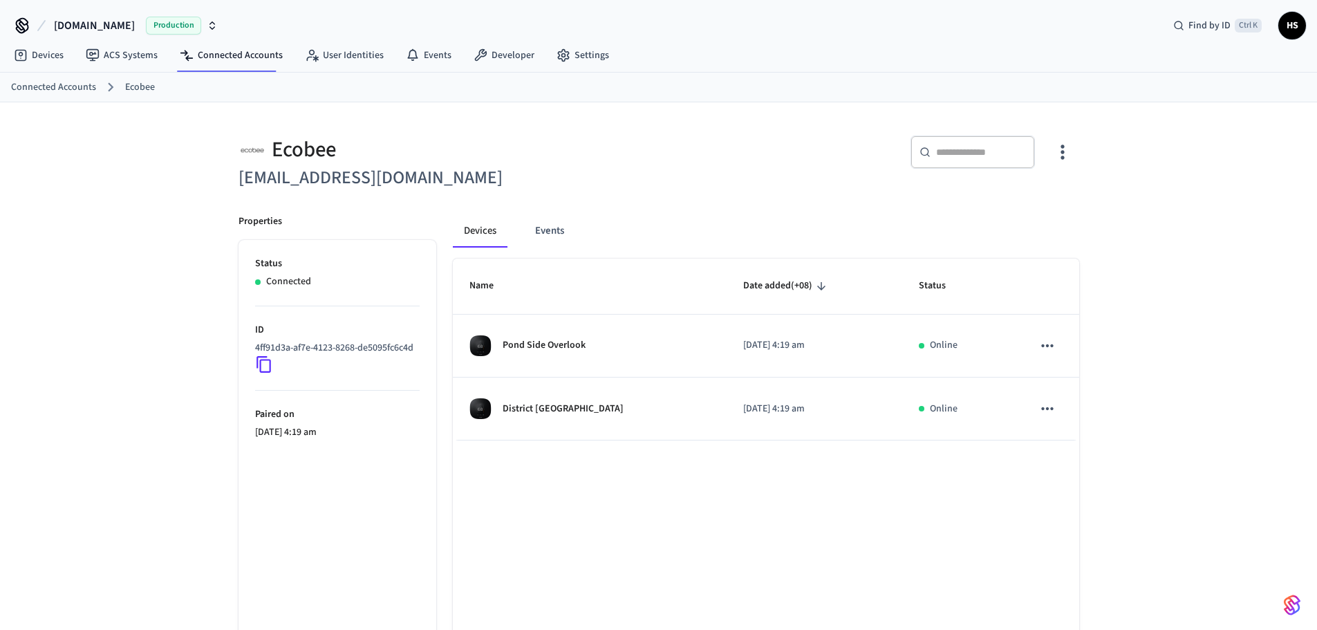 The image size is (1317, 630). I want to click on p: Connected, so click(288, 281).